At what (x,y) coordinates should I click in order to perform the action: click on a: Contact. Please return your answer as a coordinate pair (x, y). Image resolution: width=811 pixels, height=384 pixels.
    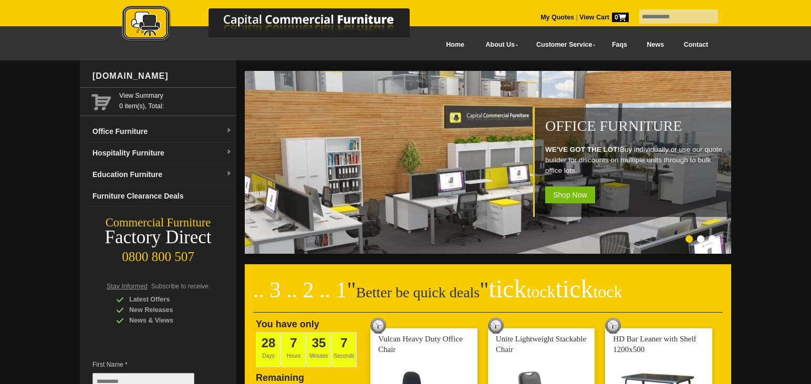
    Looking at the image, I should click on (696, 45).